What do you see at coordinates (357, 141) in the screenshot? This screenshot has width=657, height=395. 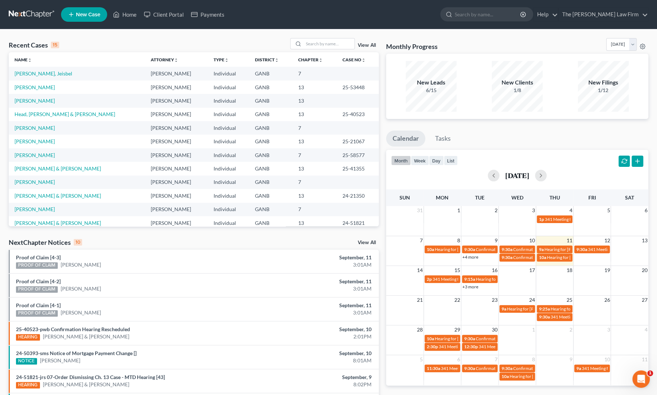 I see `td: 25-21067` at bounding box center [357, 141].